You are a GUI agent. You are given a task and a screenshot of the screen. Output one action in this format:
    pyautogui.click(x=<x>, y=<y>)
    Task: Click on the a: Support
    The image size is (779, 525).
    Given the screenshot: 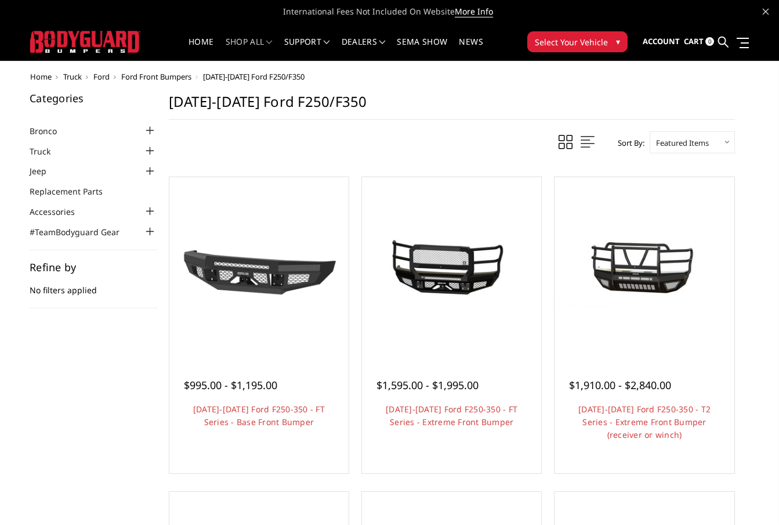 What is the action you would take?
    pyautogui.click(x=307, y=49)
    